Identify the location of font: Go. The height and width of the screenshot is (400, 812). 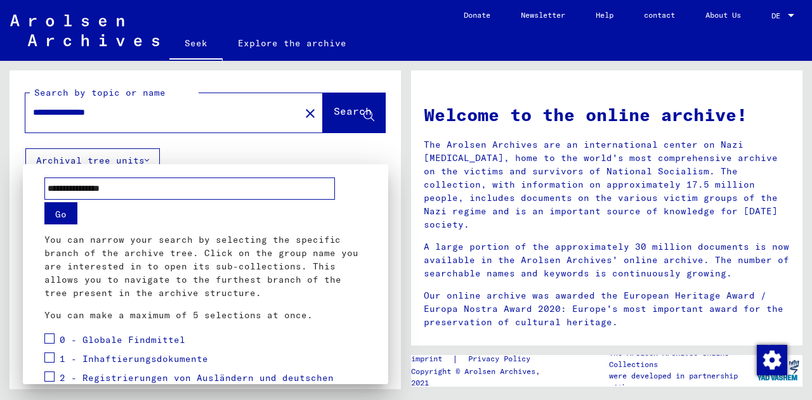
(61, 214).